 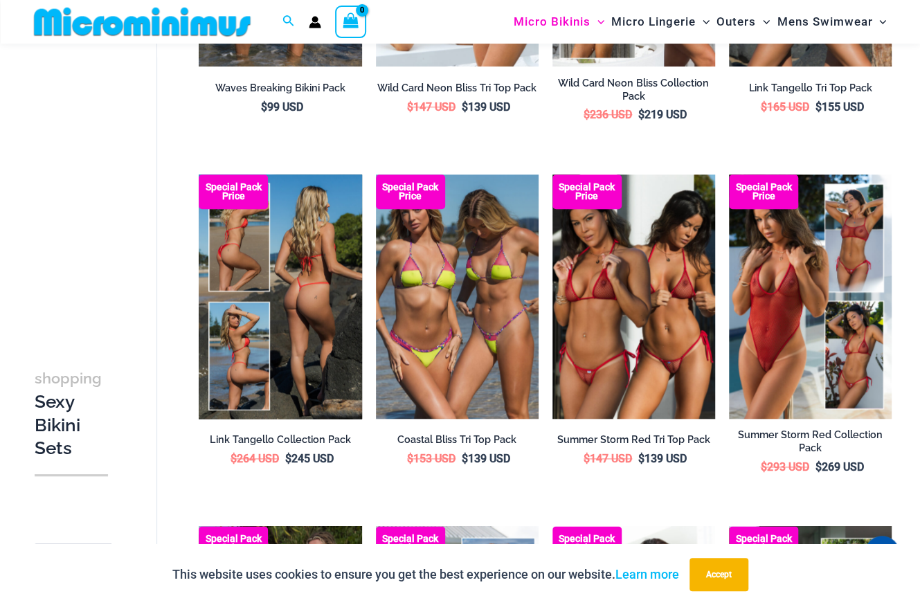 I want to click on a: Waves Breaking Bikini Pack, so click(x=280, y=91).